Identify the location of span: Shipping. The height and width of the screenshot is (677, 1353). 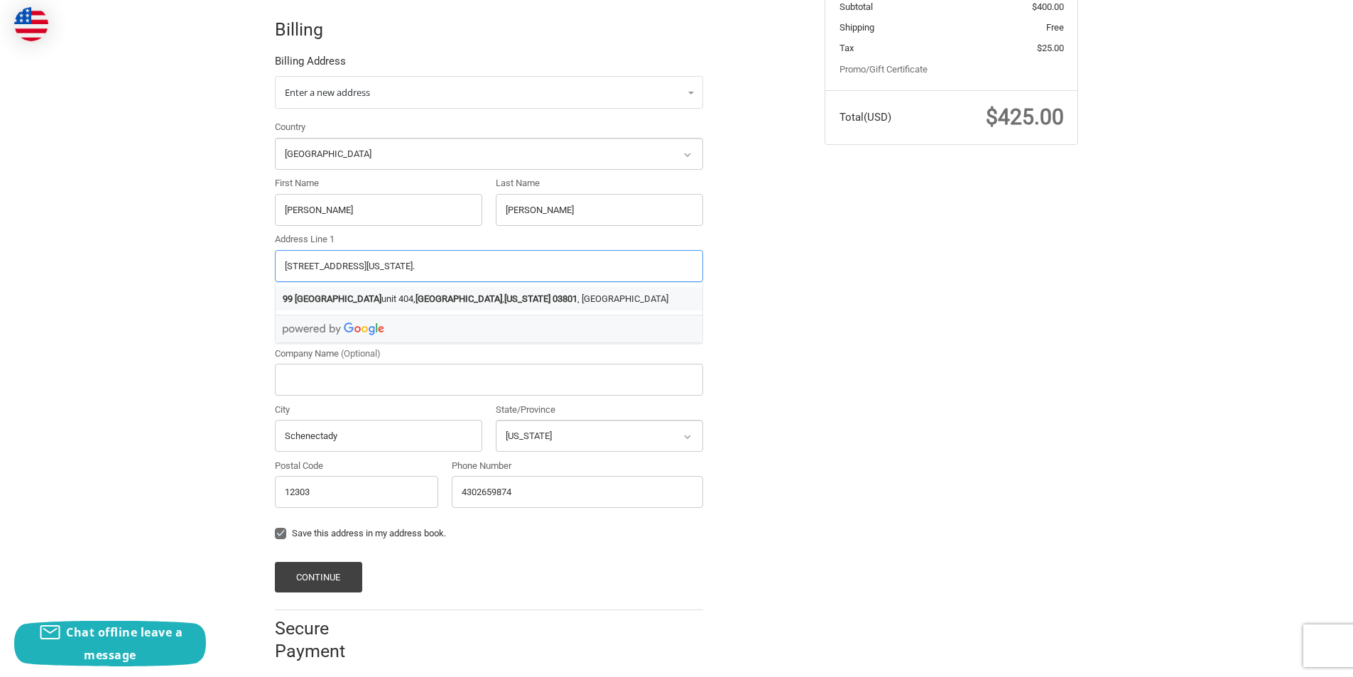
(856, 27).